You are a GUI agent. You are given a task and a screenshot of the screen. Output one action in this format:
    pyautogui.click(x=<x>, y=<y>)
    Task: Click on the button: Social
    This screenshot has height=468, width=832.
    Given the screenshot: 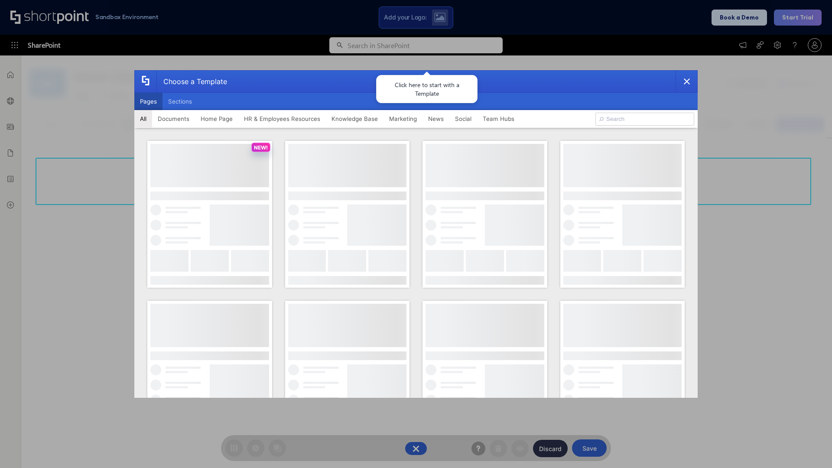 What is the action you would take?
    pyautogui.click(x=463, y=119)
    